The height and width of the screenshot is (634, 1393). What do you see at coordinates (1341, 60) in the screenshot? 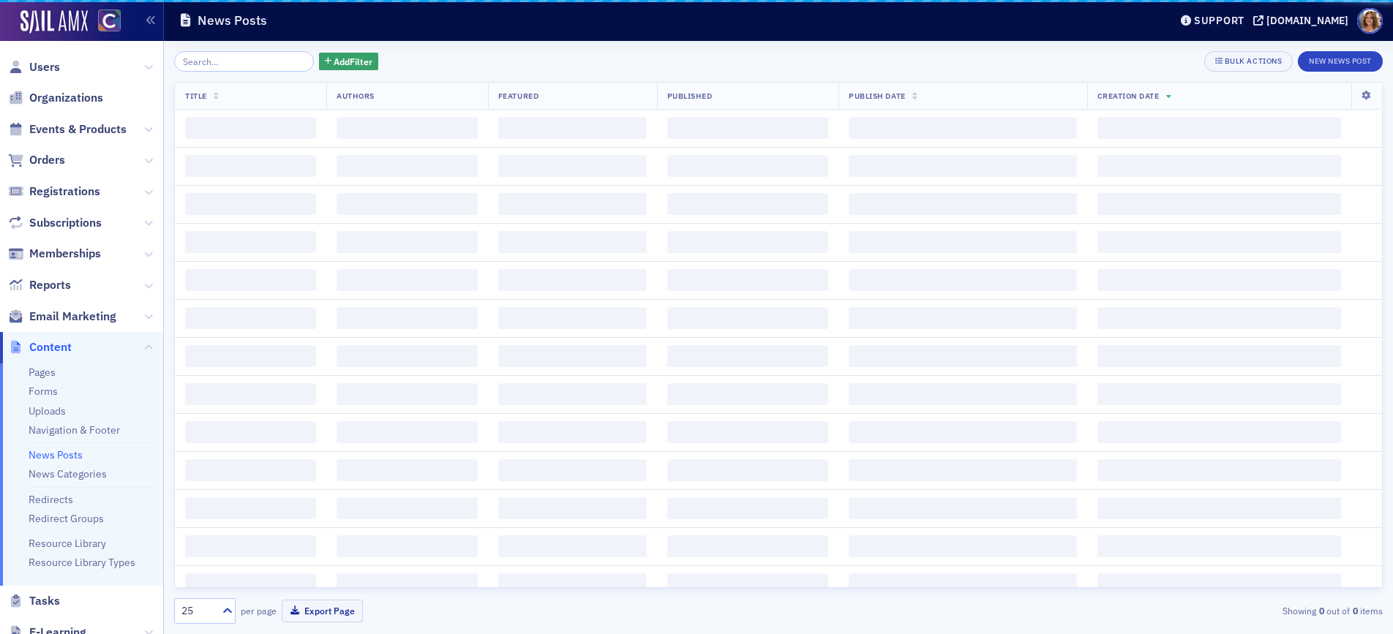
I see `a: New News Post` at bounding box center [1341, 60].